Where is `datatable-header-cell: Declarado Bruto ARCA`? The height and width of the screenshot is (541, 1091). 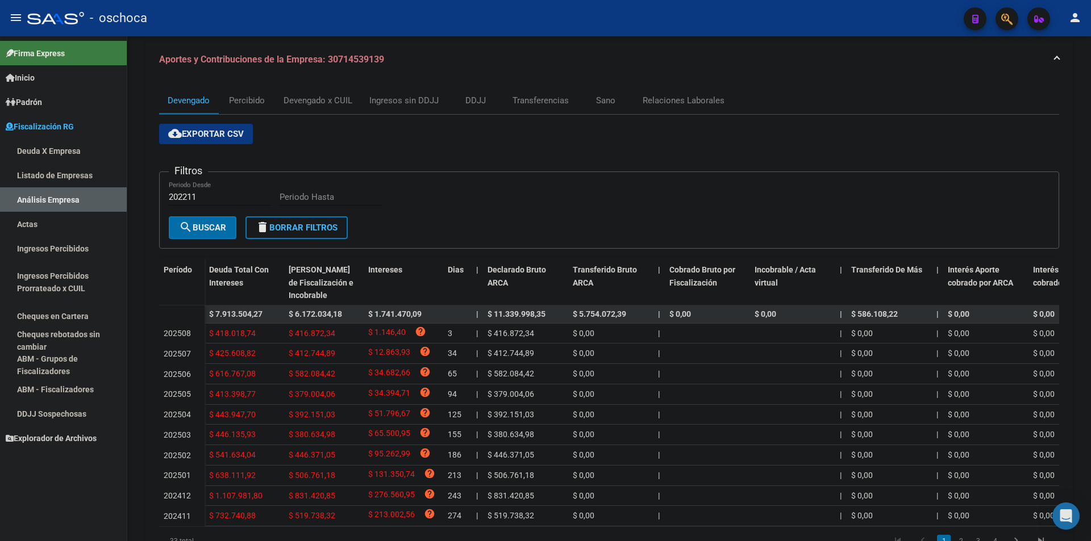
datatable-header-cell: Declarado Bruto ARCA is located at coordinates (526, 283).